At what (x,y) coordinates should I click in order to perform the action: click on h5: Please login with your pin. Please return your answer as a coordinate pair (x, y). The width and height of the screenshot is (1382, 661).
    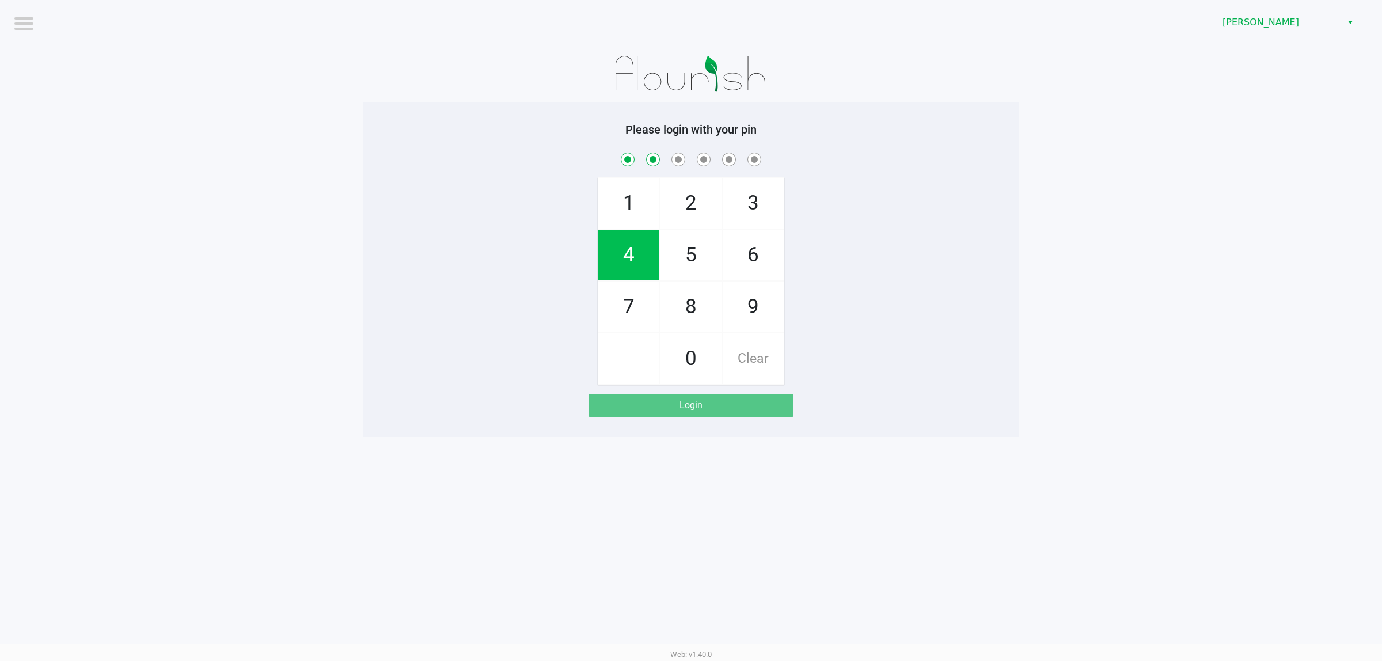
    Looking at the image, I should click on (691, 130).